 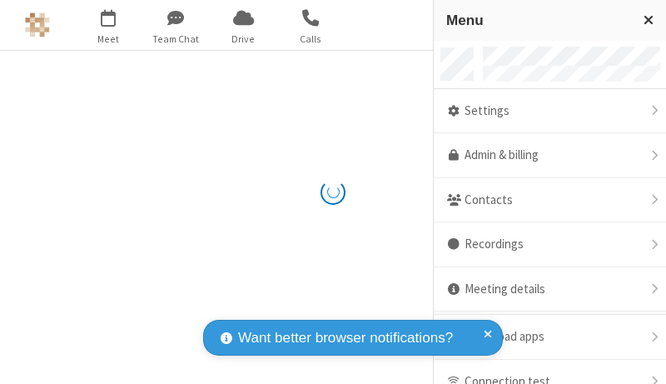 I want to click on div: Meeting details, so click(x=549, y=290).